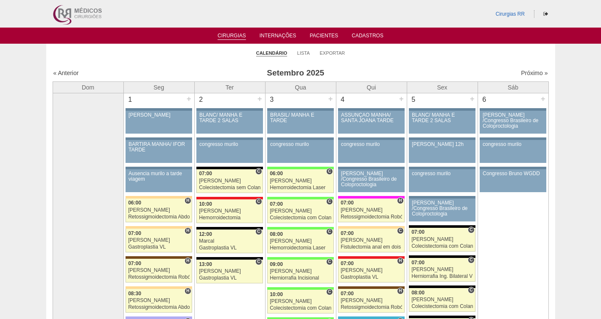 The image size is (601, 319). Describe the element at coordinates (343, 100) in the screenshot. I see `div: 4` at that location.